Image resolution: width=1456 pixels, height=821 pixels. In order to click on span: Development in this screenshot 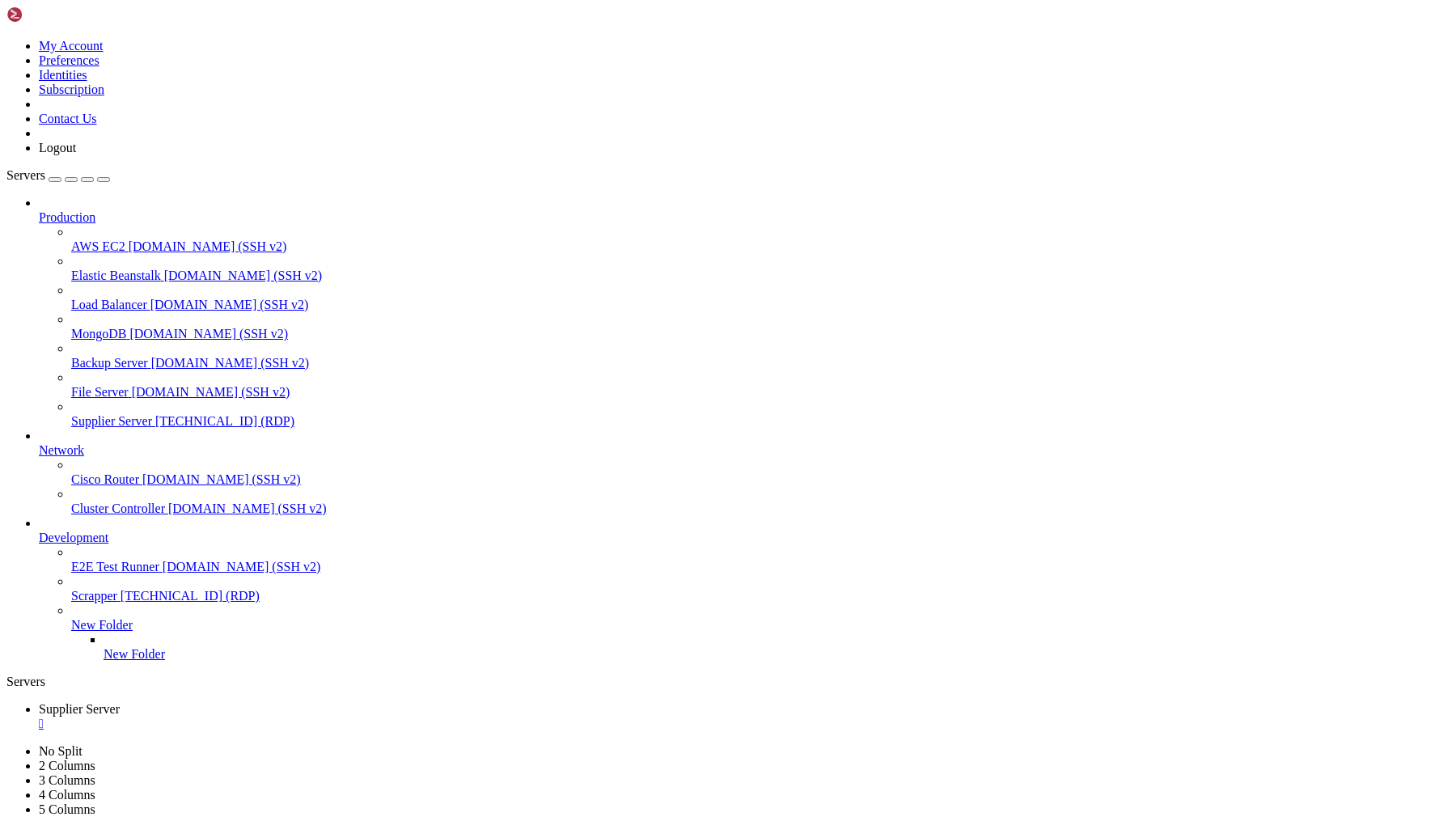, I will do `click(73, 537)`.